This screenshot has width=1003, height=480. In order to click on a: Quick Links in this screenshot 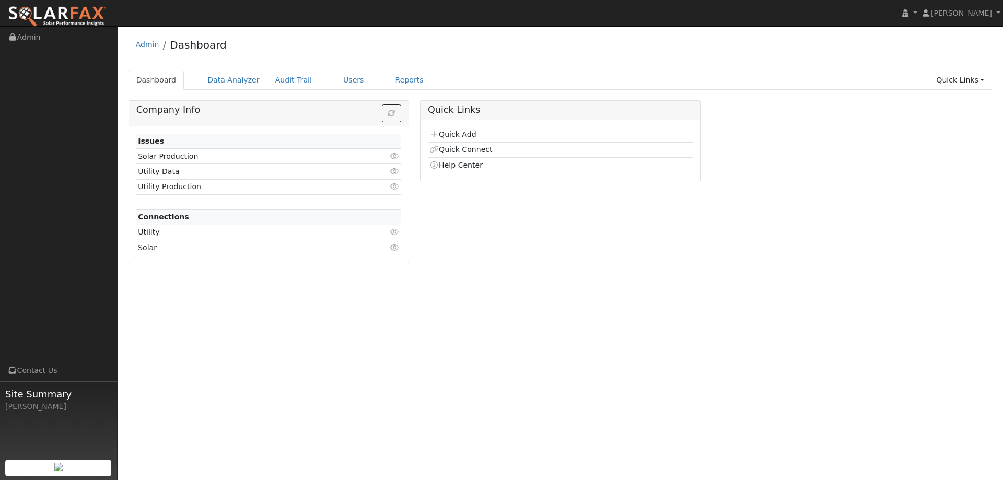, I will do `click(960, 80)`.